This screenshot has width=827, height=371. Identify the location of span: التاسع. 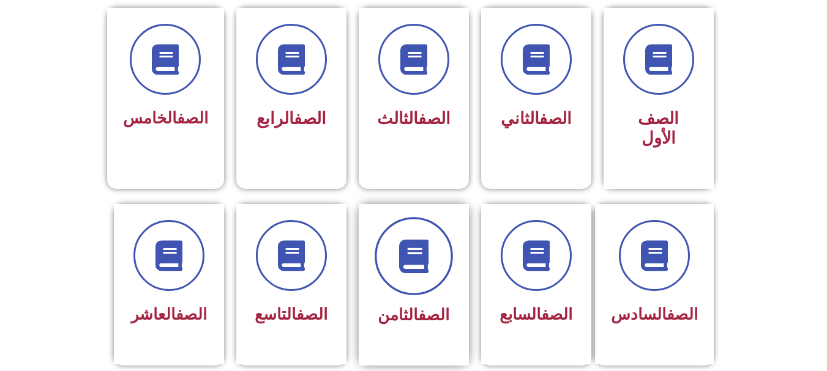
(291, 314).